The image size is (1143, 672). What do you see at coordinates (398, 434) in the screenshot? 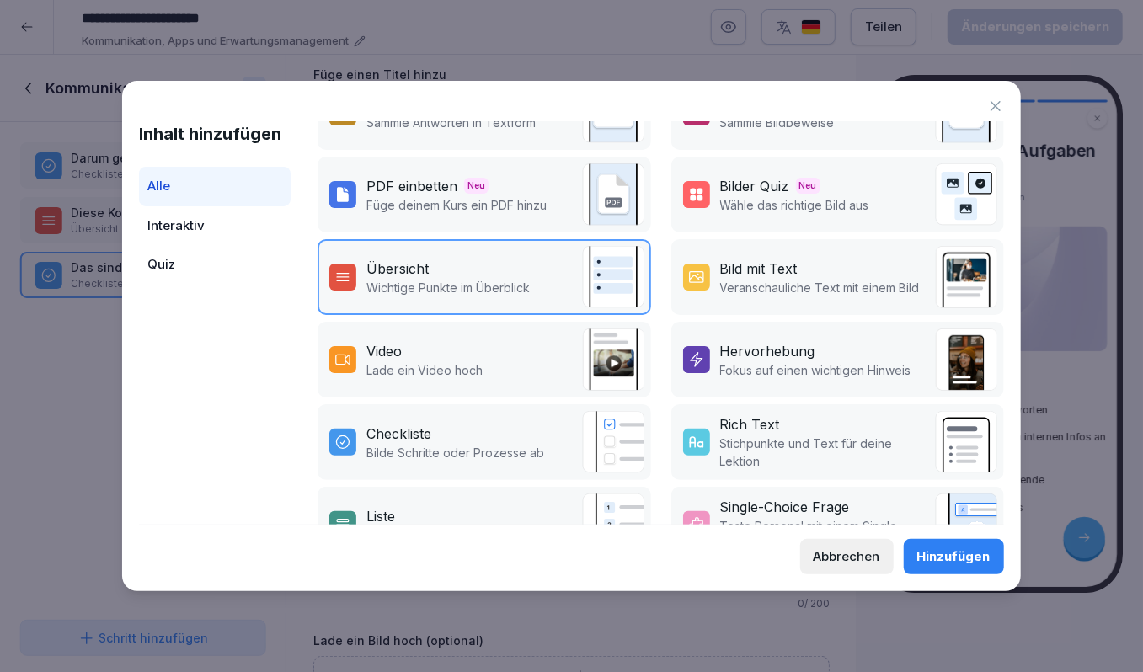
I see `div: Checkliste` at bounding box center [398, 434].